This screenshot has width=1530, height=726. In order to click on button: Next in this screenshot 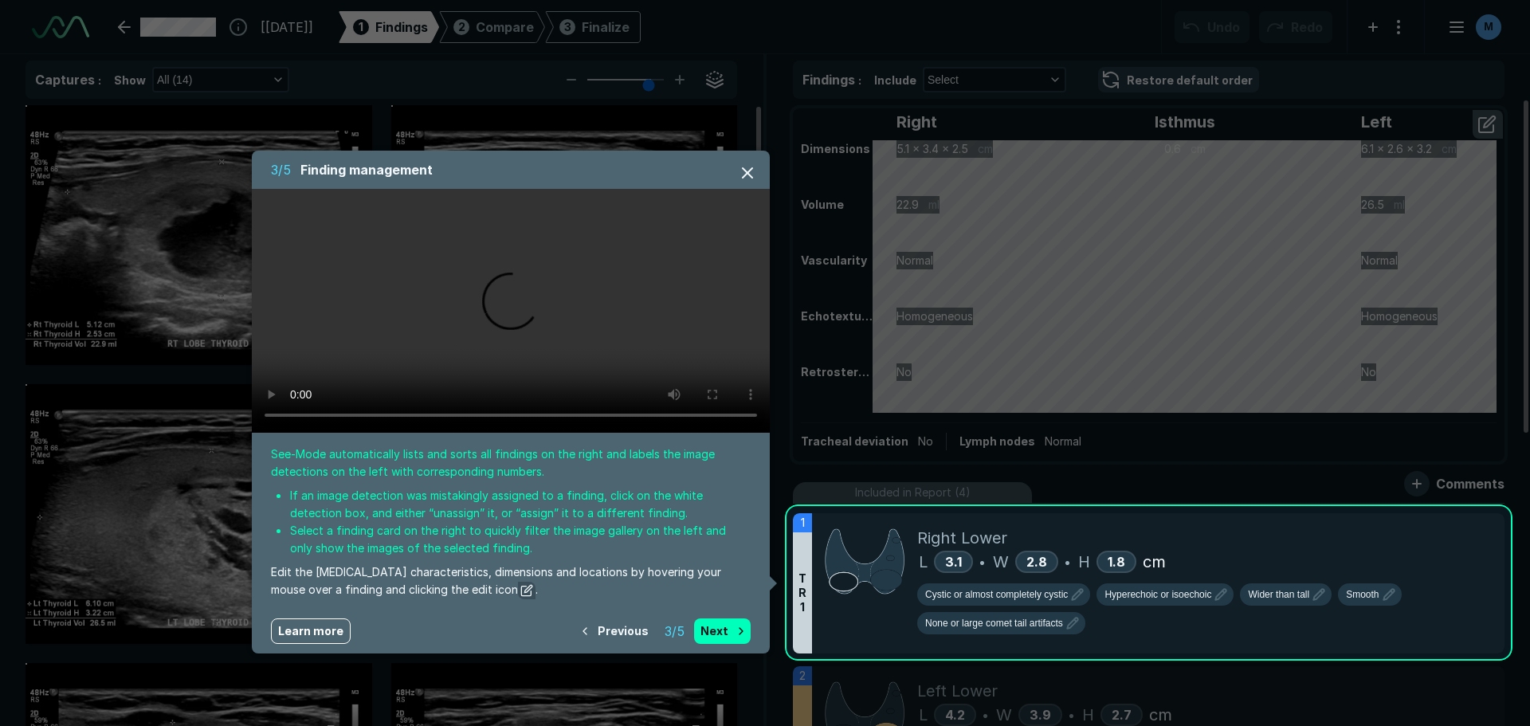, I will do `click(722, 631)`.